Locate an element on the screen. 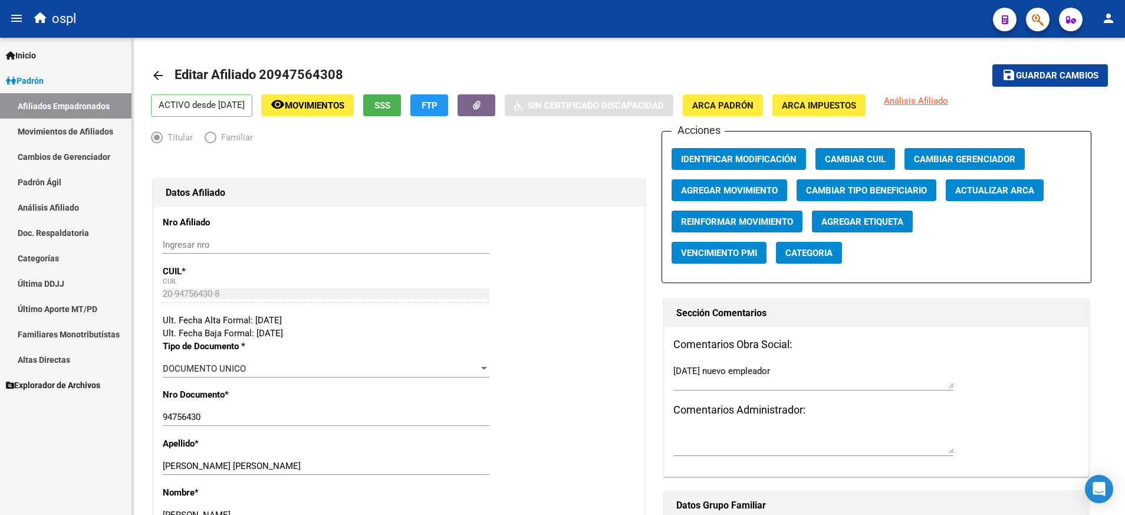  span: SSS is located at coordinates (382, 106).